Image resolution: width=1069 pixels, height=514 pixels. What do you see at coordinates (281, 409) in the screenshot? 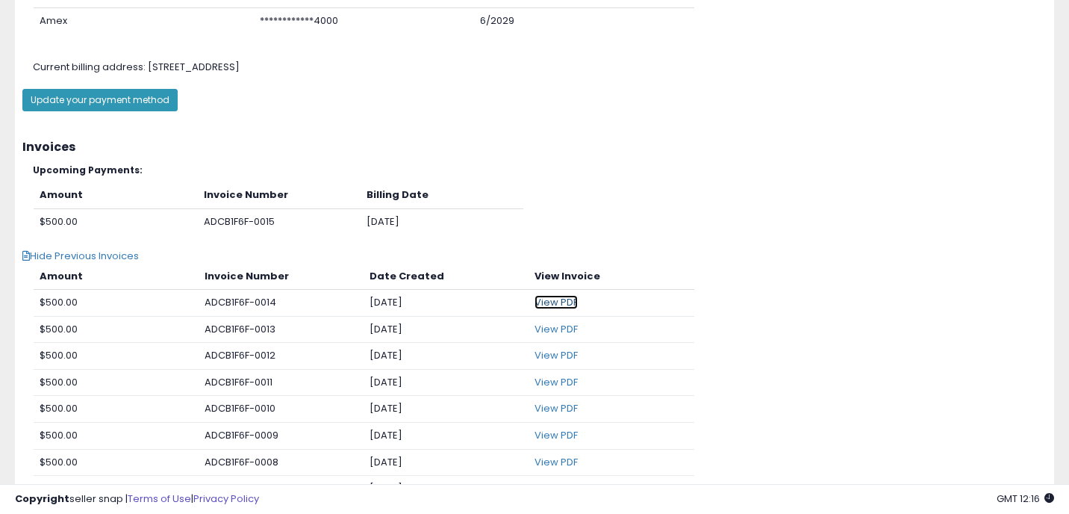
I see `td: ADCB1F6F-0010` at bounding box center [281, 409].